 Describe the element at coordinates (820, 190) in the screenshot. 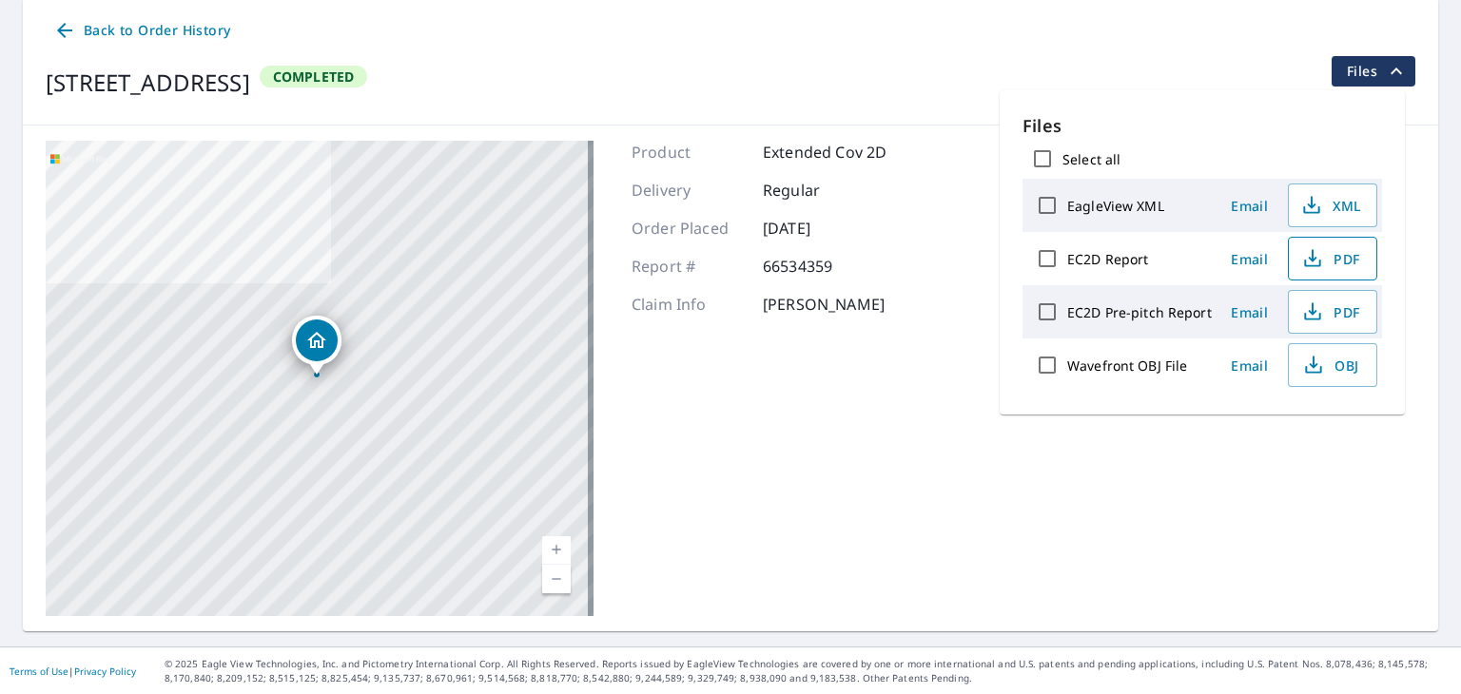

I see `p: Regular` at that location.